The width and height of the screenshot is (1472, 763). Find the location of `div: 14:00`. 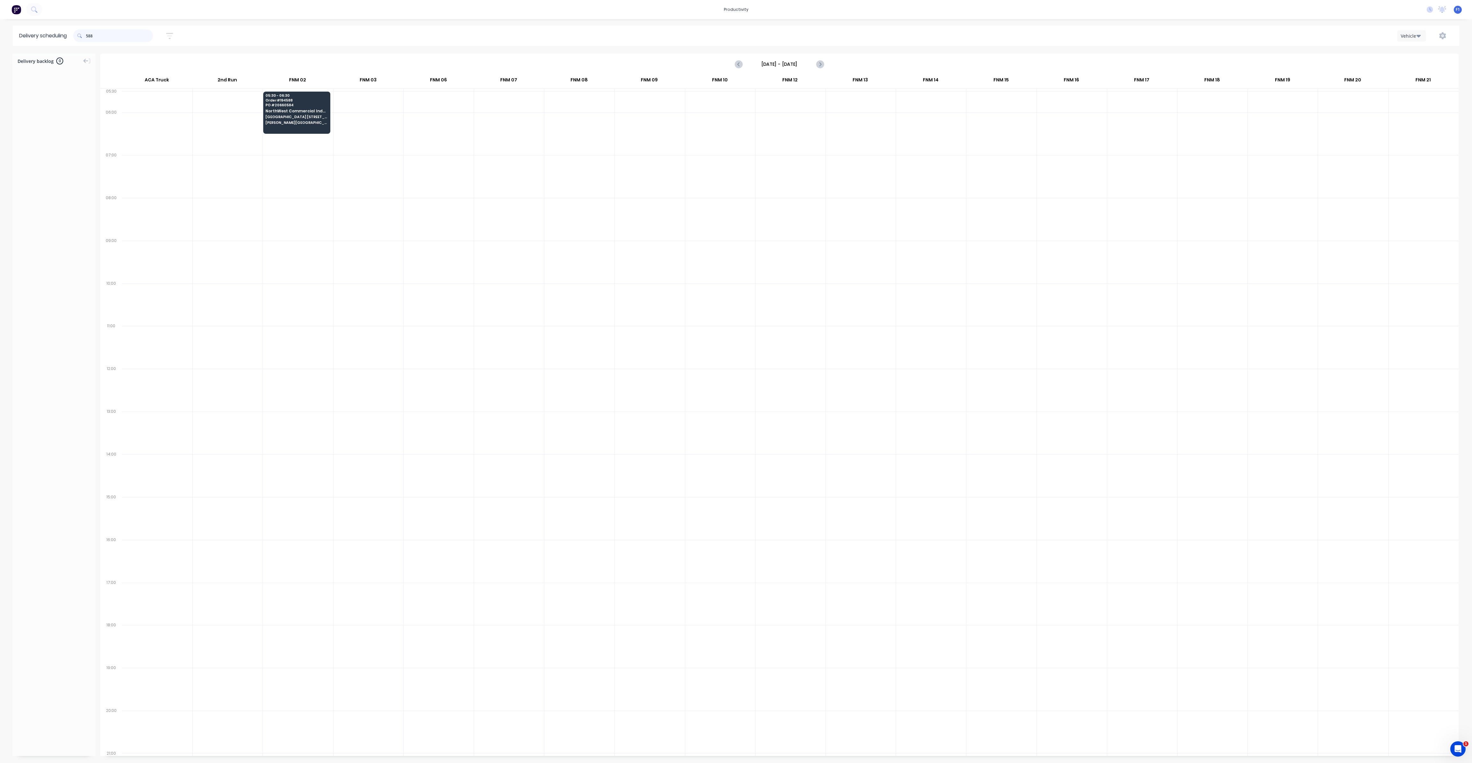

div: 14:00 is located at coordinates (111, 472).